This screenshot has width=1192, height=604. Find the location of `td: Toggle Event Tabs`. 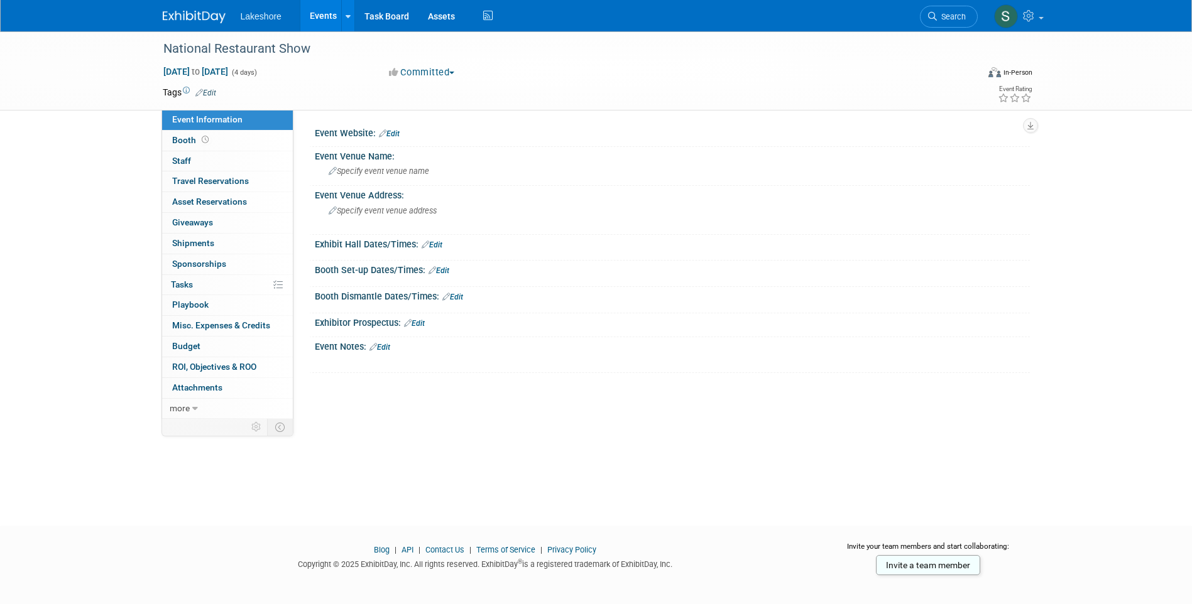

td: Toggle Event Tabs is located at coordinates (280, 427).